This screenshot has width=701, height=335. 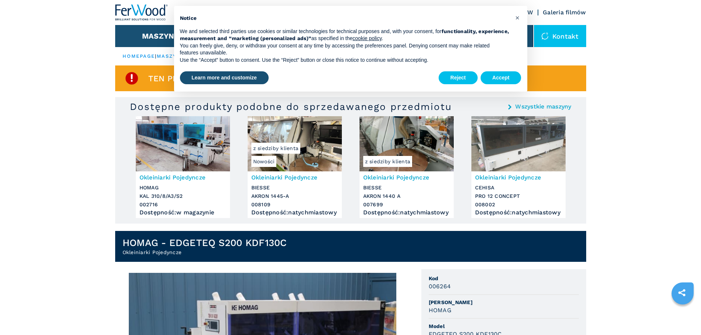 I want to click on h3: CEHISA PRO 12 CONCEPT 008002, so click(x=519, y=196).